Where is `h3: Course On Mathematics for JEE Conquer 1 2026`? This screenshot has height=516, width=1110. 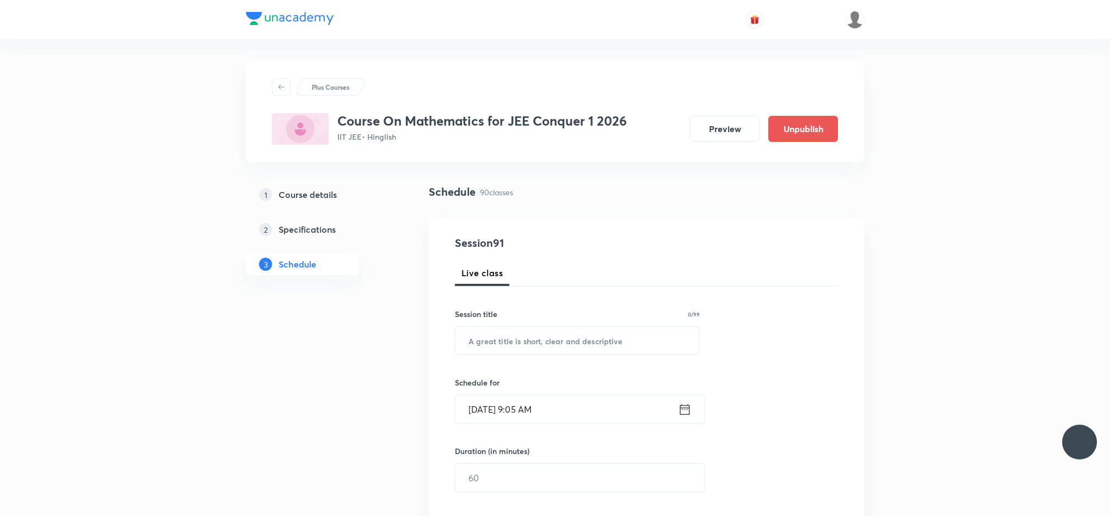 h3: Course On Mathematics for JEE Conquer 1 2026 is located at coordinates (482, 121).